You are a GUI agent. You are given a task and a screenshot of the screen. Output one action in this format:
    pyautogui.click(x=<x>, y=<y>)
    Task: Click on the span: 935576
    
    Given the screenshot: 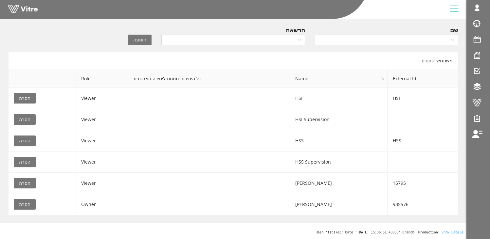 What is the action you would take?
    pyautogui.click(x=400, y=204)
    